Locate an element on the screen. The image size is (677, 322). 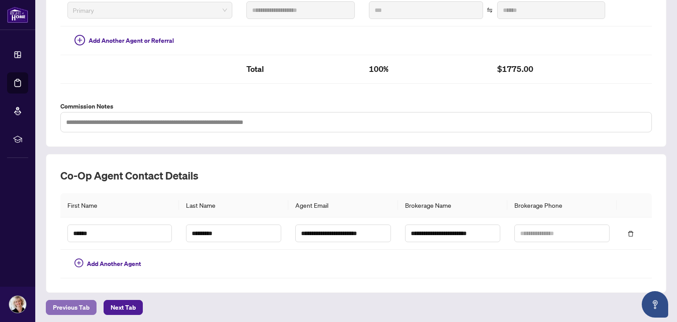
h2: Co-op Agent Contact Details is located at coordinates (356, 175).